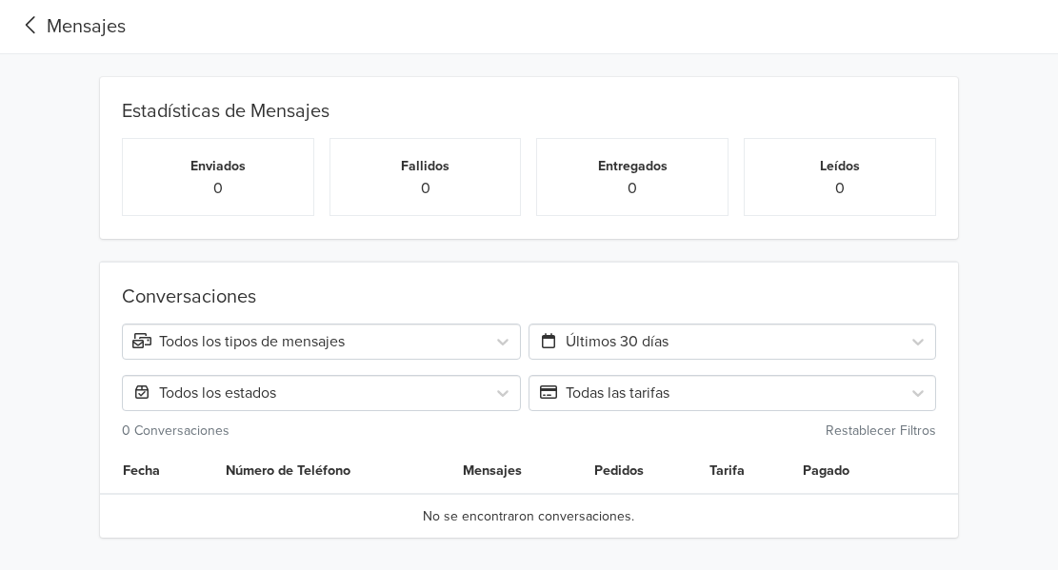  I want to click on span: Todos los estados, so click(204, 393).